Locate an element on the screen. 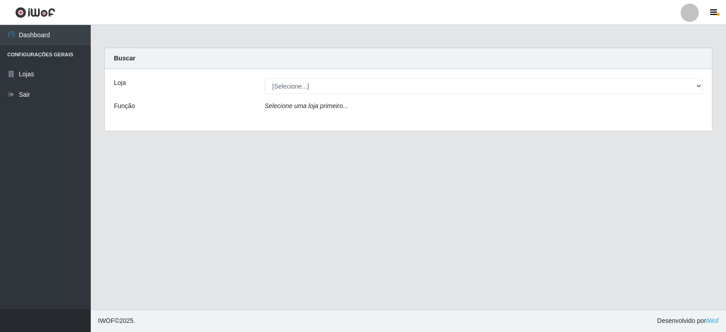  label: Função is located at coordinates (124, 106).